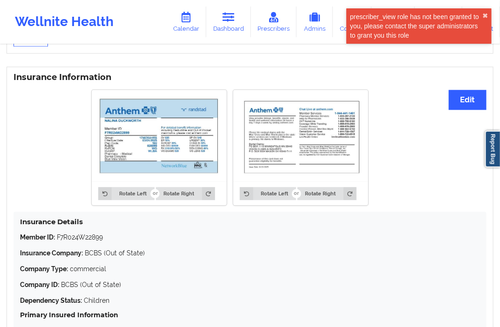 Image resolution: width=500 pixels, height=327 pixels. What do you see at coordinates (352, 22) in the screenshot?
I see `a: Coaches` at bounding box center [352, 22].